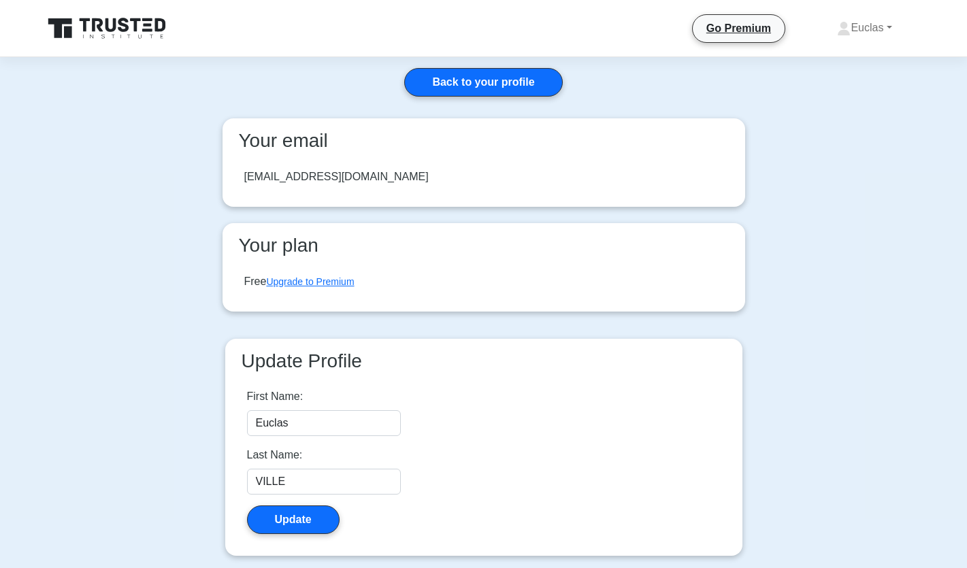 This screenshot has width=967, height=568. What do you see at coordinates (275, 397) in the screenshot?
I see `label: First Name:` at bounding box center [275, 397].